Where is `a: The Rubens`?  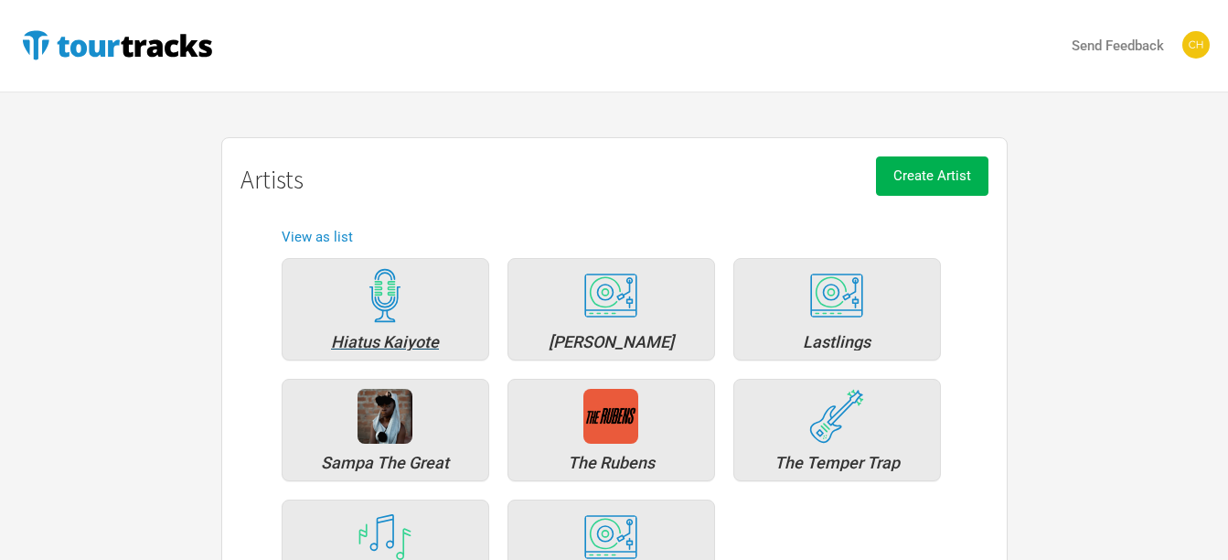
a: The Rubens is located at coordinates (611, 430).